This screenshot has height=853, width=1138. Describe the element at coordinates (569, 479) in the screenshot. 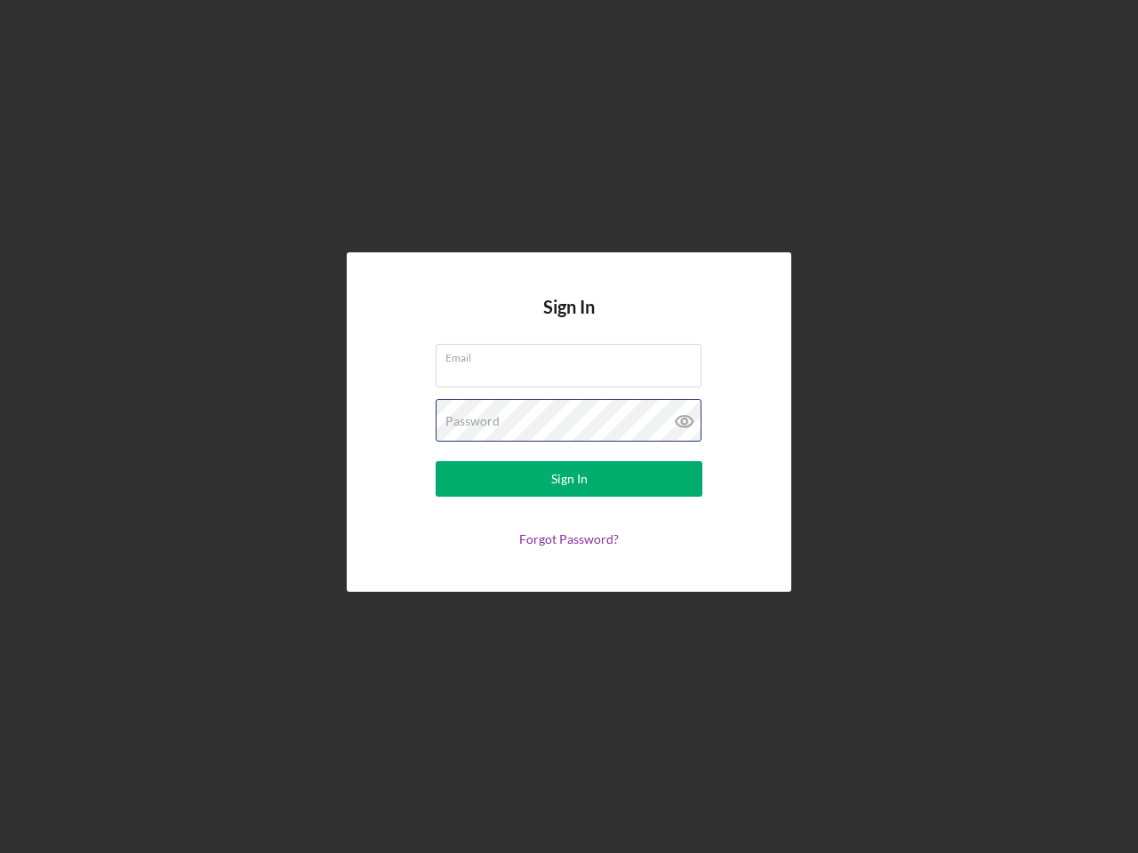

I see `div: Sign In` at that location.